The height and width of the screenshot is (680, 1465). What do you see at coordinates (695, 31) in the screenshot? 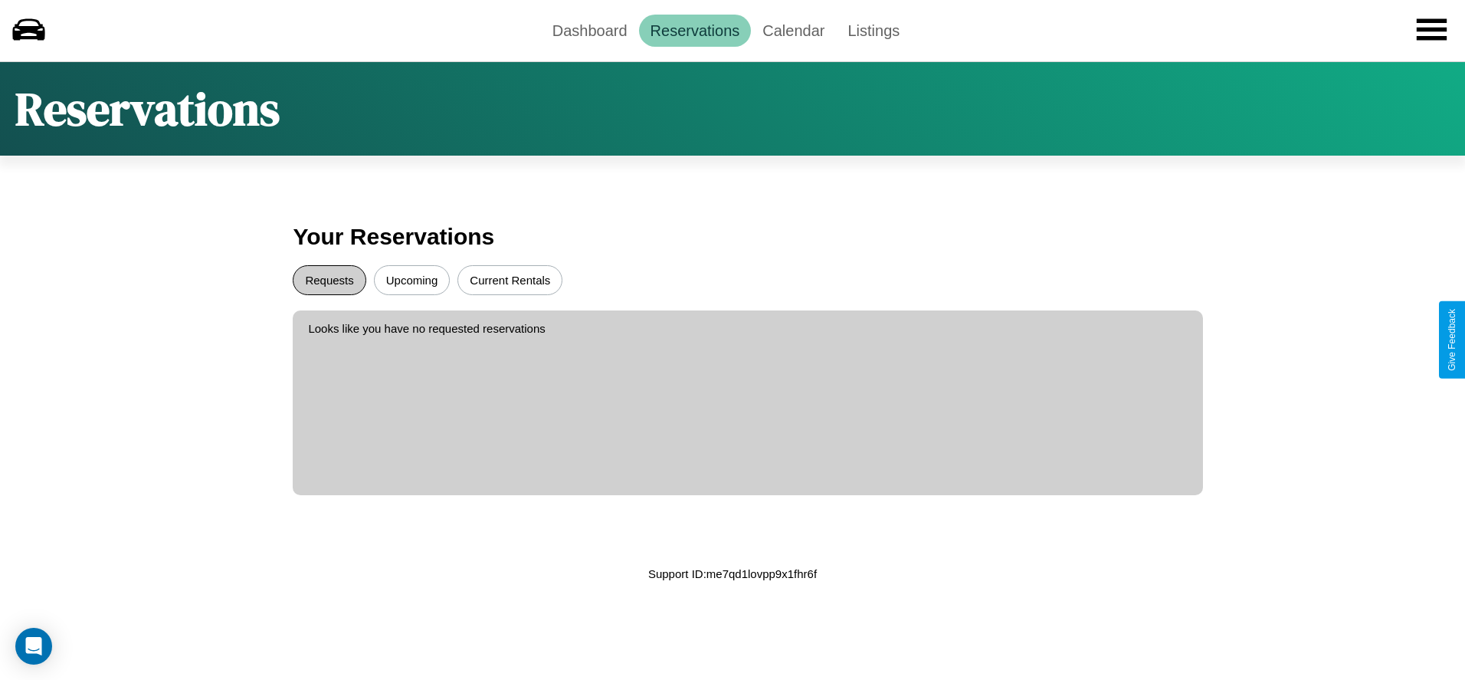
I see `a: Reservations` at bounding box center [695, 31].